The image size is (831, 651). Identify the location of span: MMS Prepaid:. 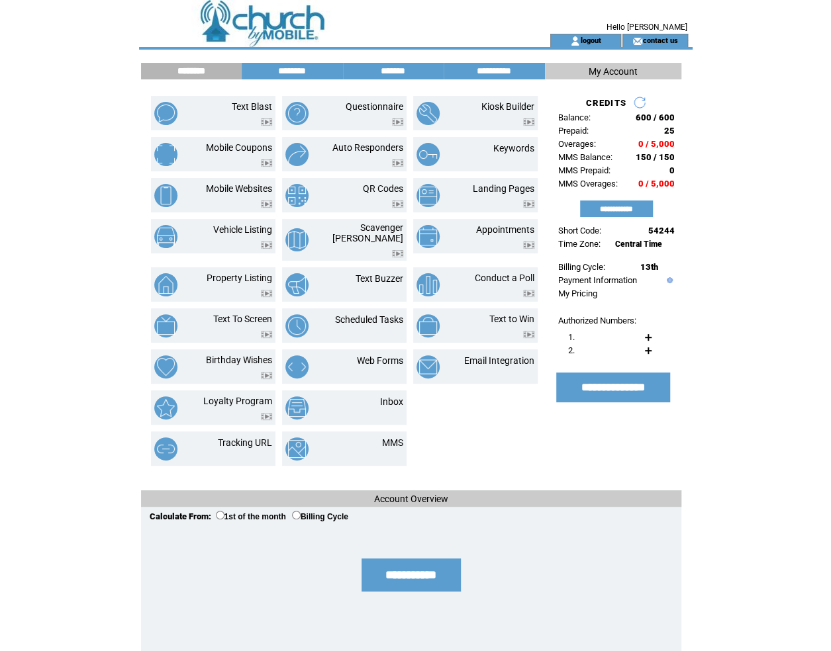
(584, 170).